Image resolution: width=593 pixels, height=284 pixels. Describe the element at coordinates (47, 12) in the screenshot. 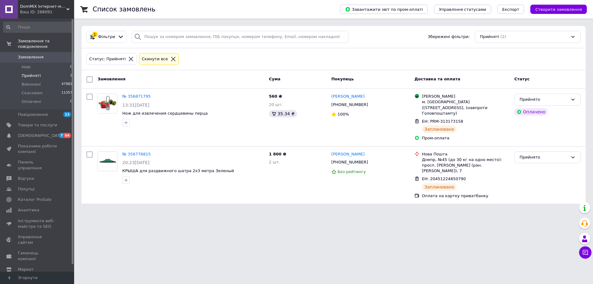

I see `div: Ваш ID: 288091` at that location.